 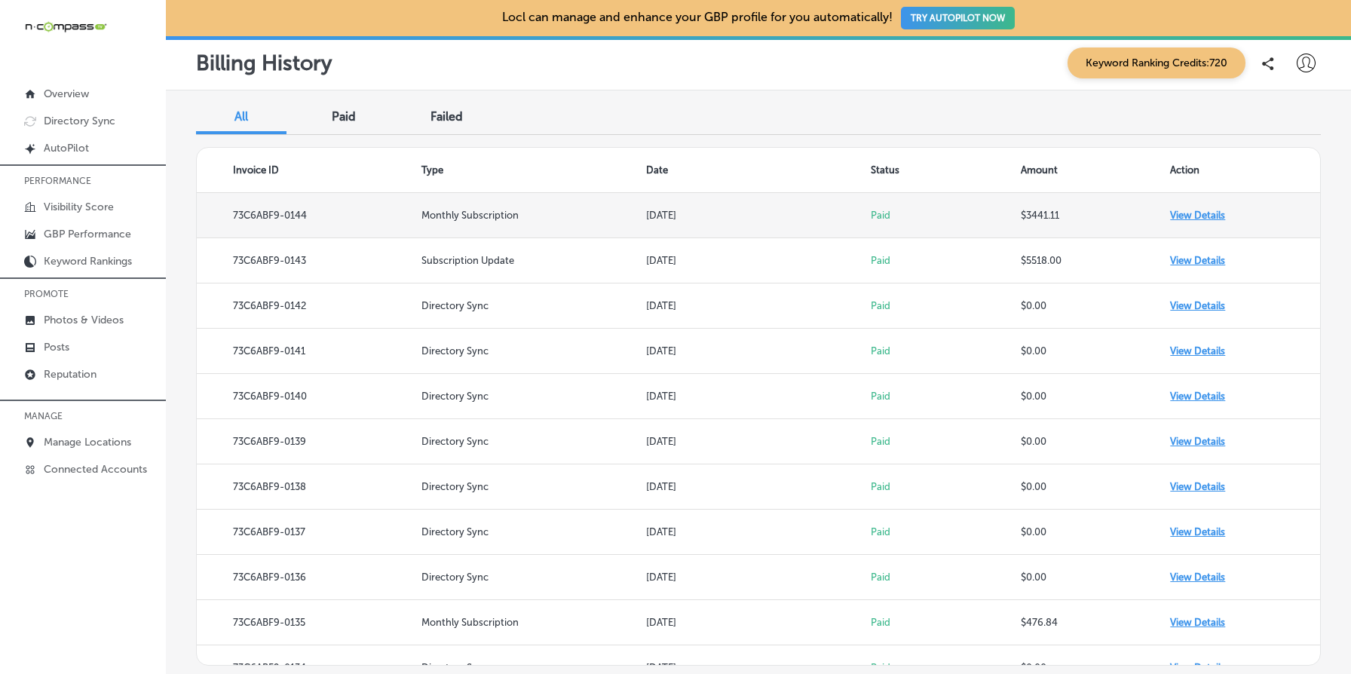 I want to click on span: Failed, so click(x=446, y=116).